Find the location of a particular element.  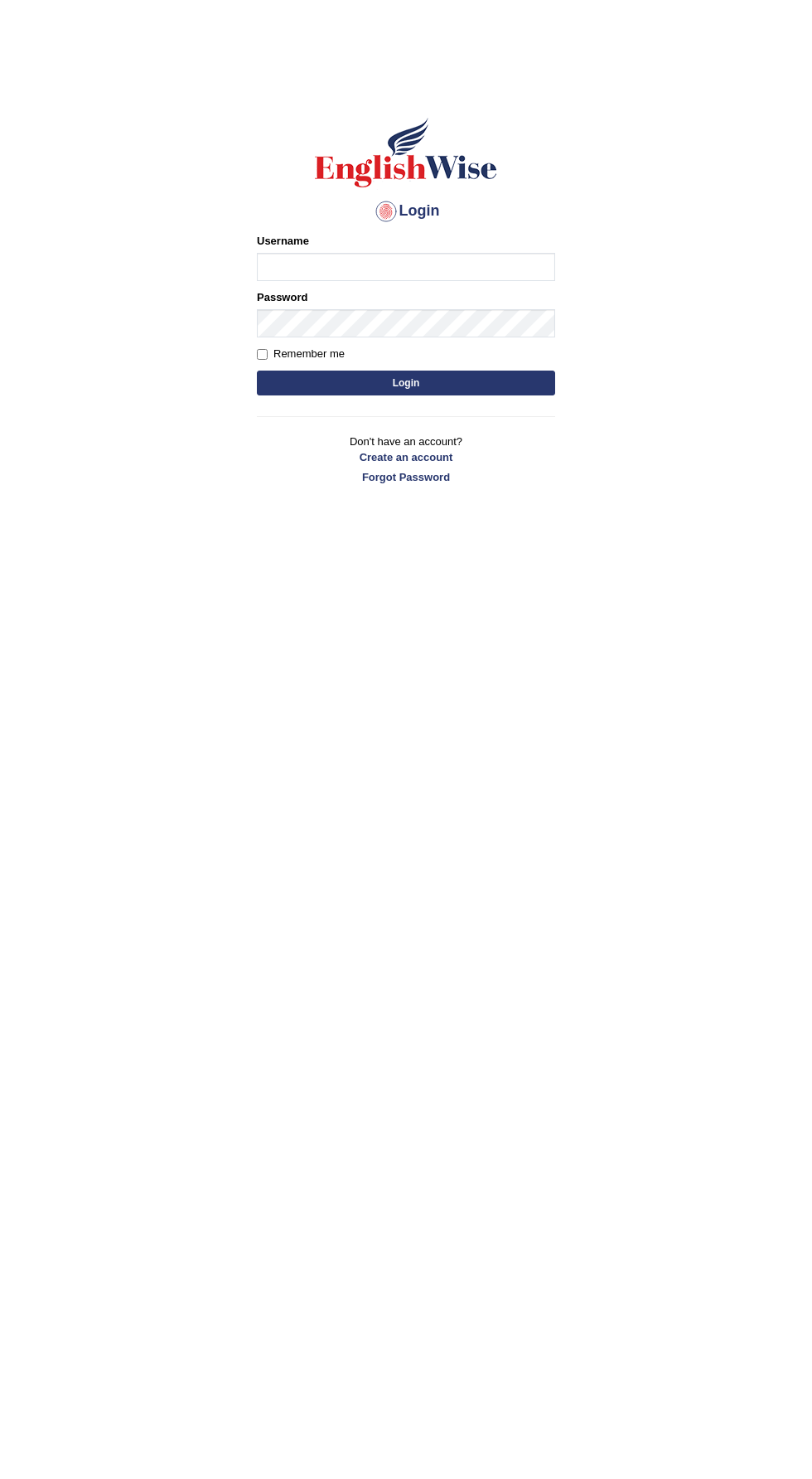

p: Don't have an account? is located at coordinates (406, 460).